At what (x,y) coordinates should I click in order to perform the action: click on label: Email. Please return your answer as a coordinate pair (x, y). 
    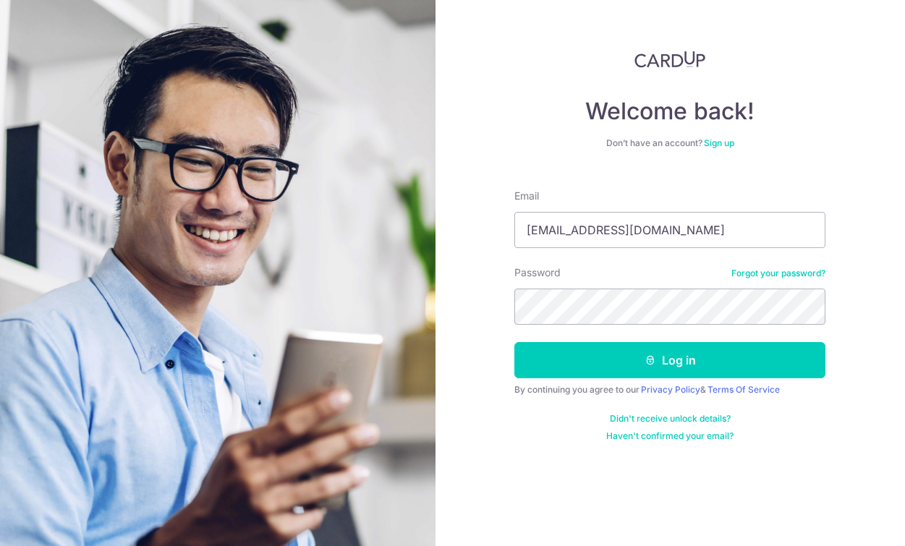
    Looking at the image, I should click on (526, 196).